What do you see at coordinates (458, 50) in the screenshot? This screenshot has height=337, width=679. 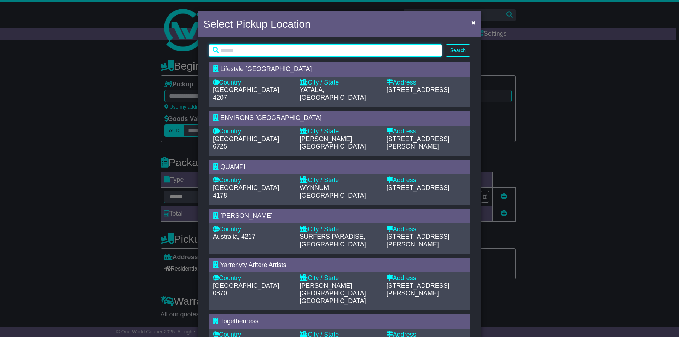 I see `button: Search` at bounding box center [458, 50].